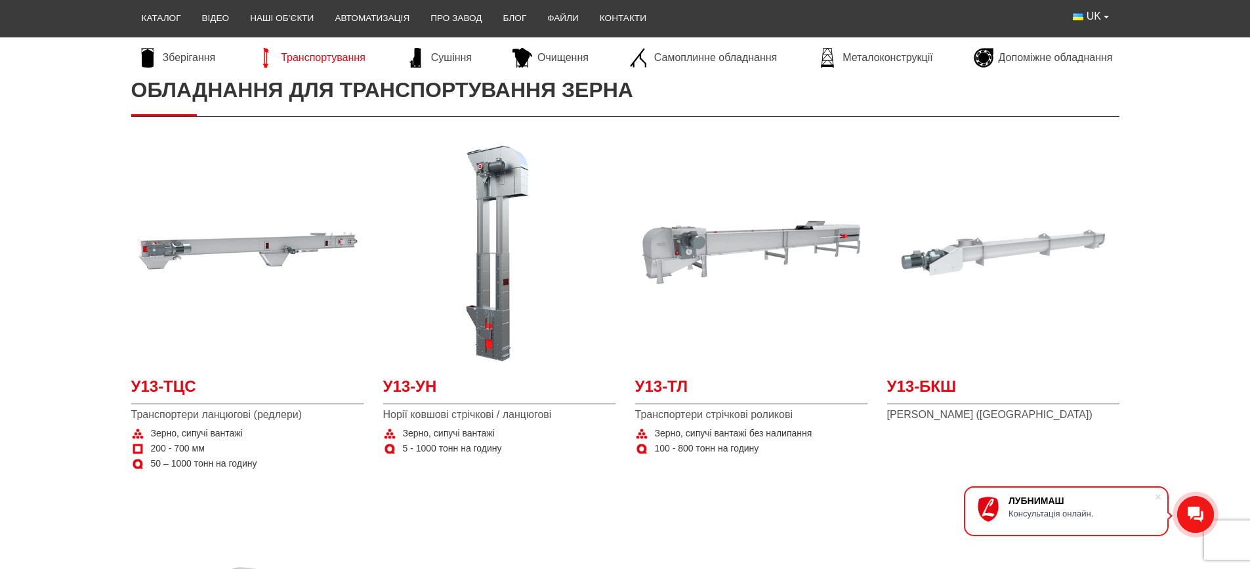  I want to click on span: У13-ТЛ, so click(751, 390).